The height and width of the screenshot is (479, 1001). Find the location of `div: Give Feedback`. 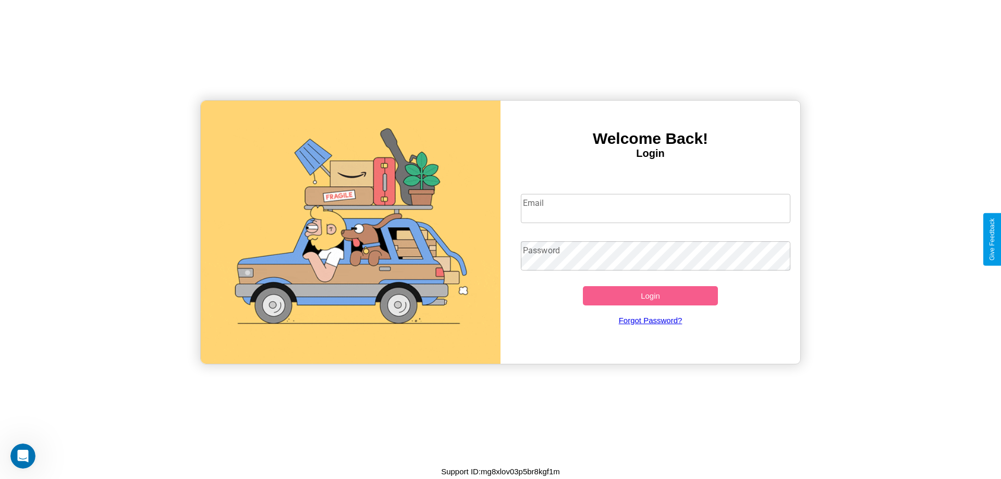

div: Give Feedback is located at coordinates (992, 239).